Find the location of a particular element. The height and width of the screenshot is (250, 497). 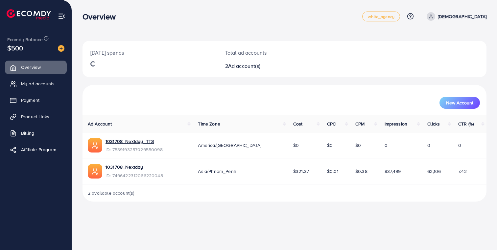

img: menu is located at coordinates (62, 16).